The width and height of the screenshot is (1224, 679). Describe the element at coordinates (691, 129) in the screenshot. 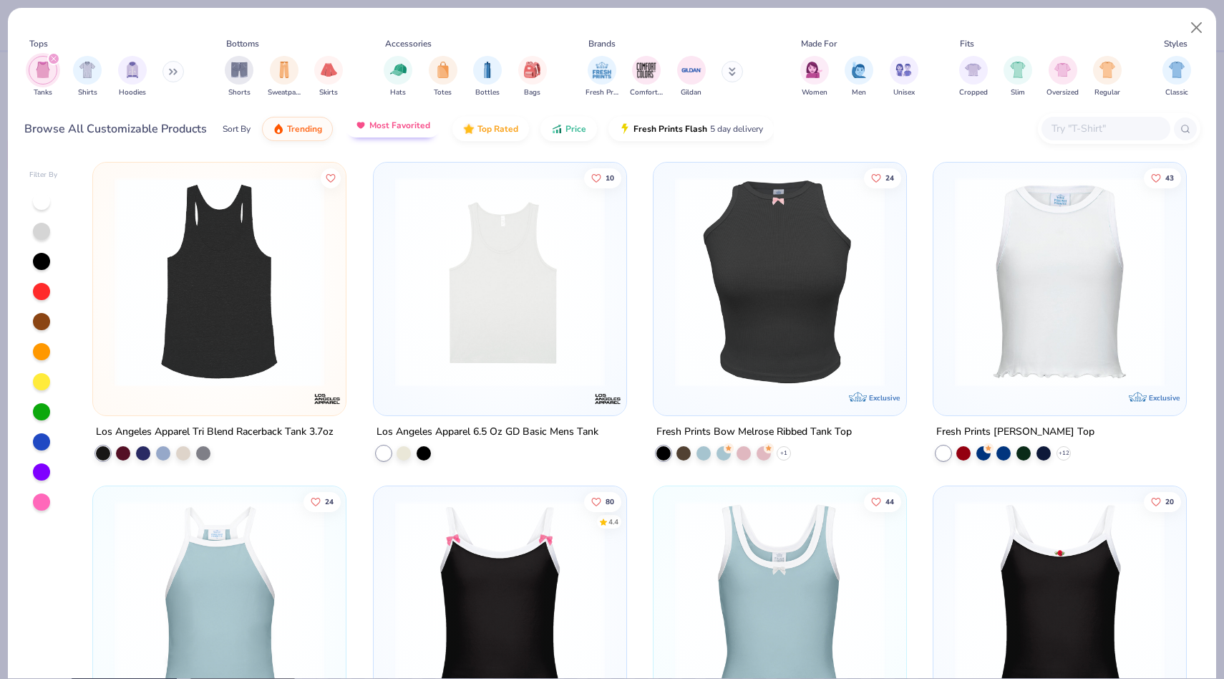

I see `button: Fresh Prints Flash5 day delivery` at that location.